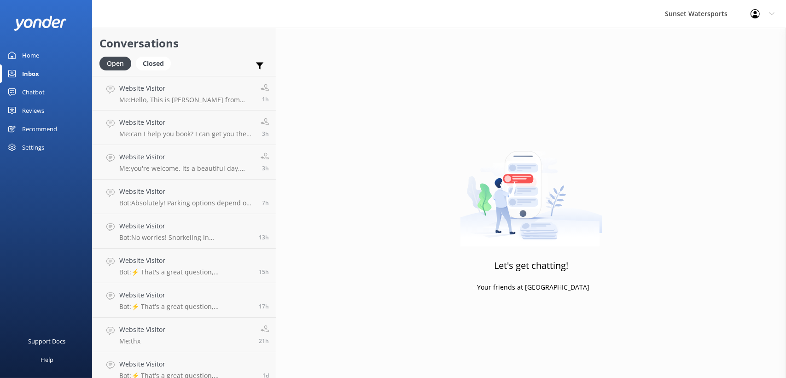  Describe the element at coordinates (264, 237) in the screenshot. I see `span: Sep 20 2025 11:26pm (UTC -05:00) America/Cancun` at that location.